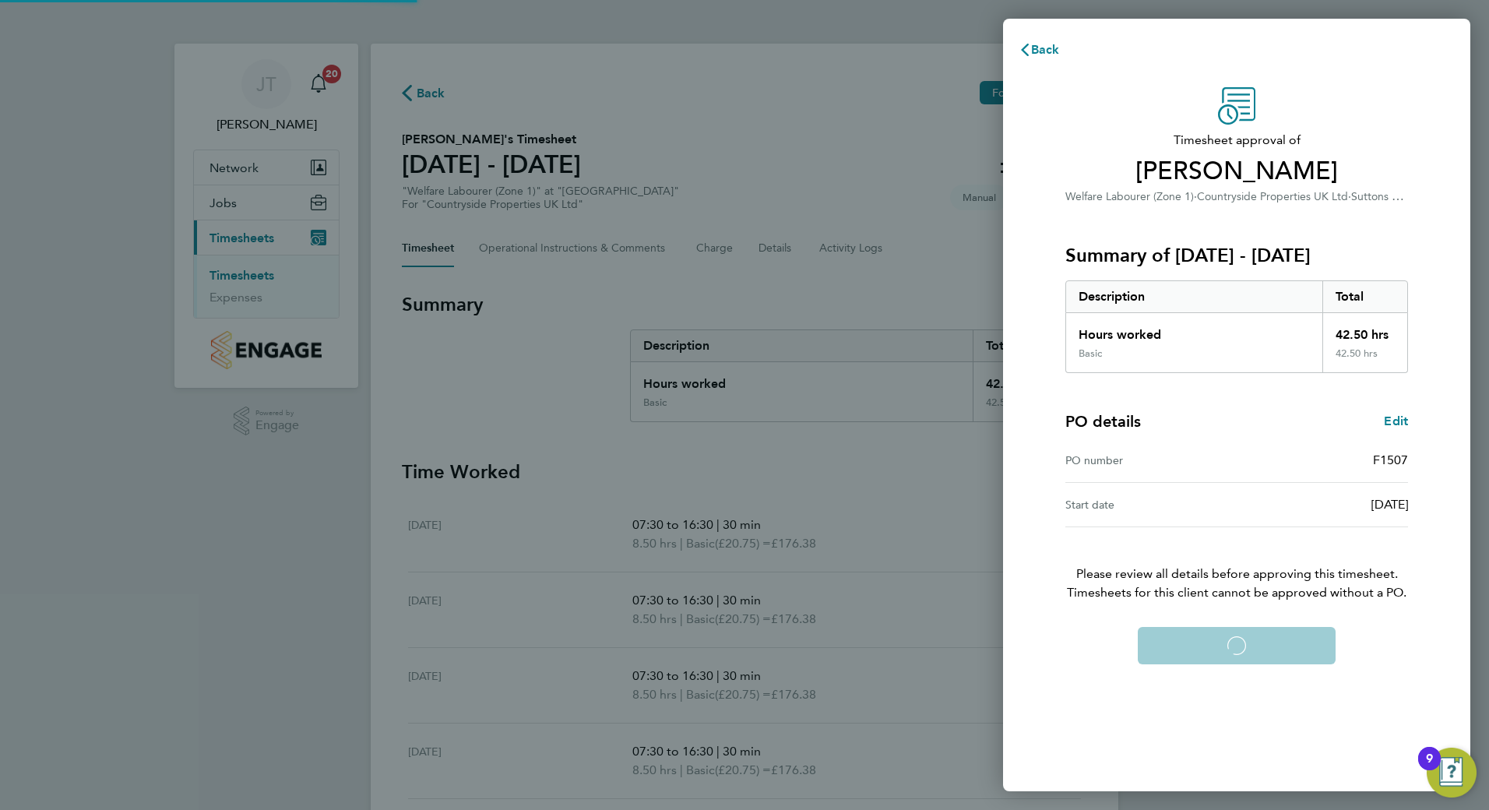  Describe the element at coordinates (1395, 421) in the screenshot. I see `a: Edit` at that location.